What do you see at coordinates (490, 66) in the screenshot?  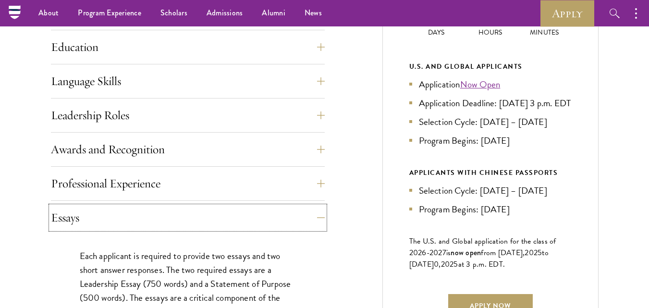 I see `div: U.S. and Global Applicants` at bounding box center [490, 66].